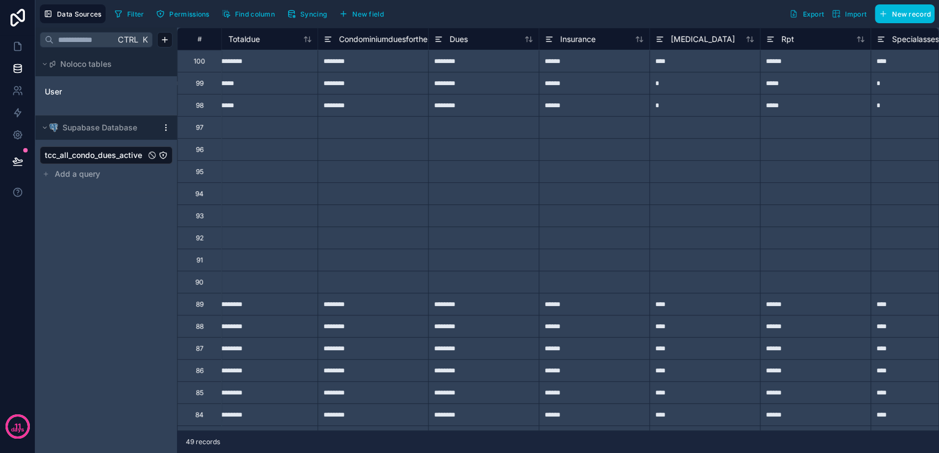 The image size is (939, 453). Describe the element at coordinates (135, 14) in the screenshot. I see `span: Filter` at that location.